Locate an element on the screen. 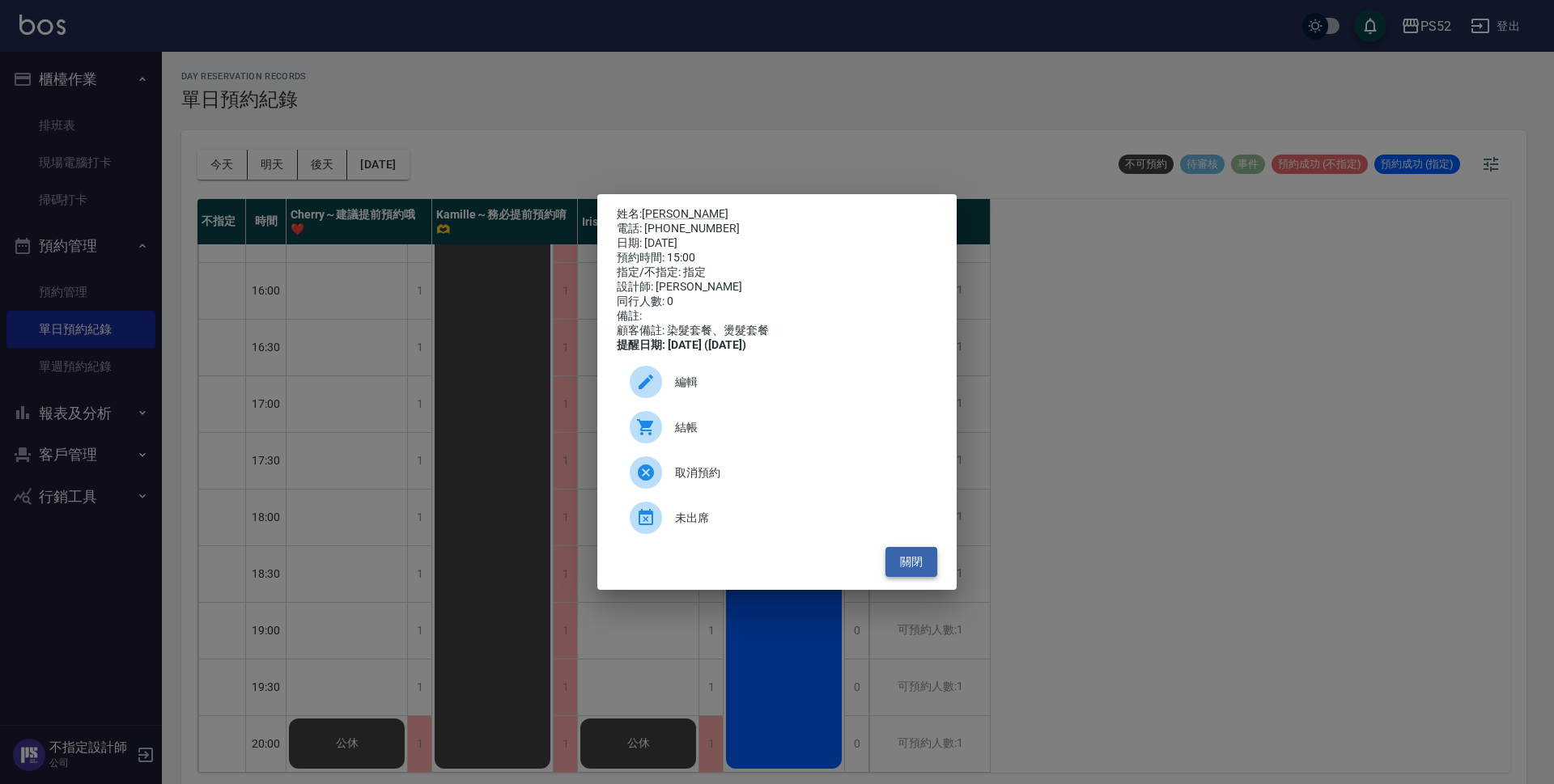 The height and width of the screenshot is (784, 1554). span: 結帳 is located at coordinates (800, 427).